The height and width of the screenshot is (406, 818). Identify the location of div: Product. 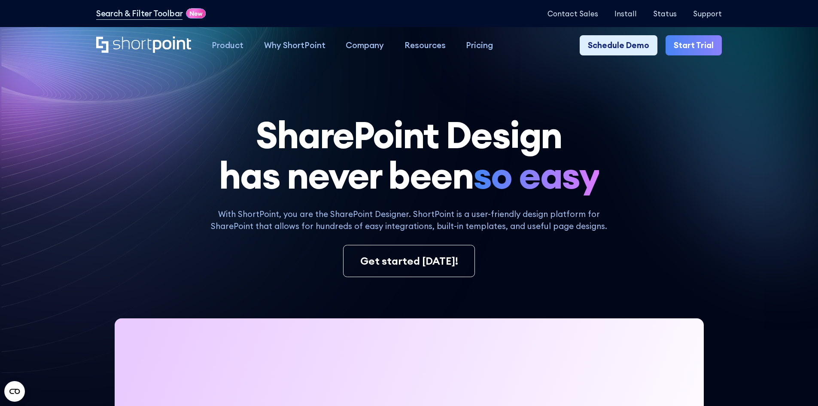
(228, 45).